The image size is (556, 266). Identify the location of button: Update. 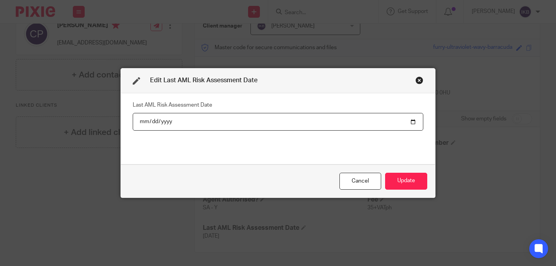
(406, 181).